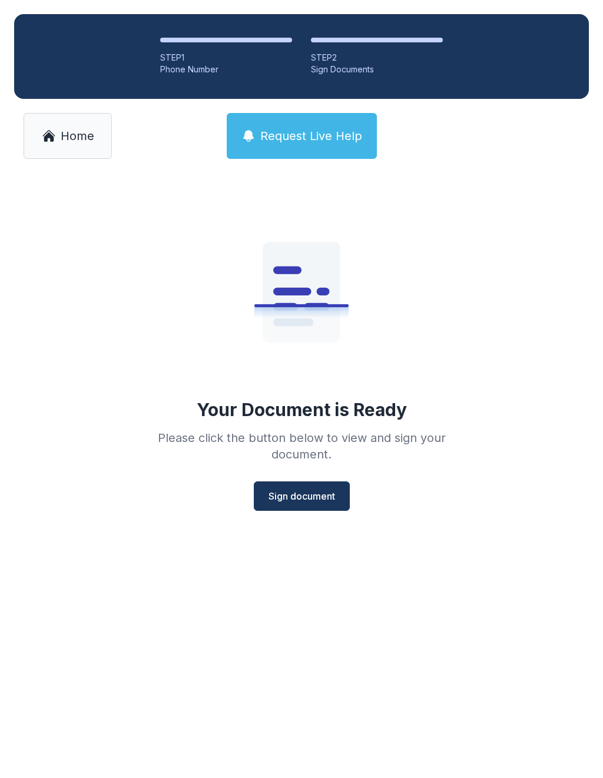 This screenshot has height=778, width=603. I want to click on div: Sign Documents, so click(377, 69).